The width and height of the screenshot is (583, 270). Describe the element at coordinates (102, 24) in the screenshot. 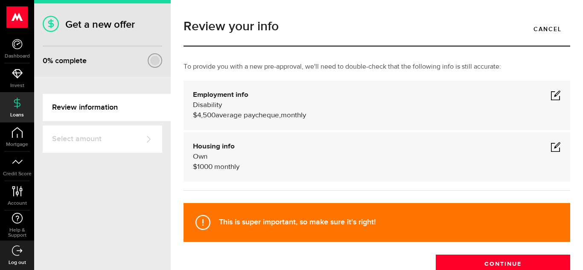

I see `h1: Get a new offer` at that location.